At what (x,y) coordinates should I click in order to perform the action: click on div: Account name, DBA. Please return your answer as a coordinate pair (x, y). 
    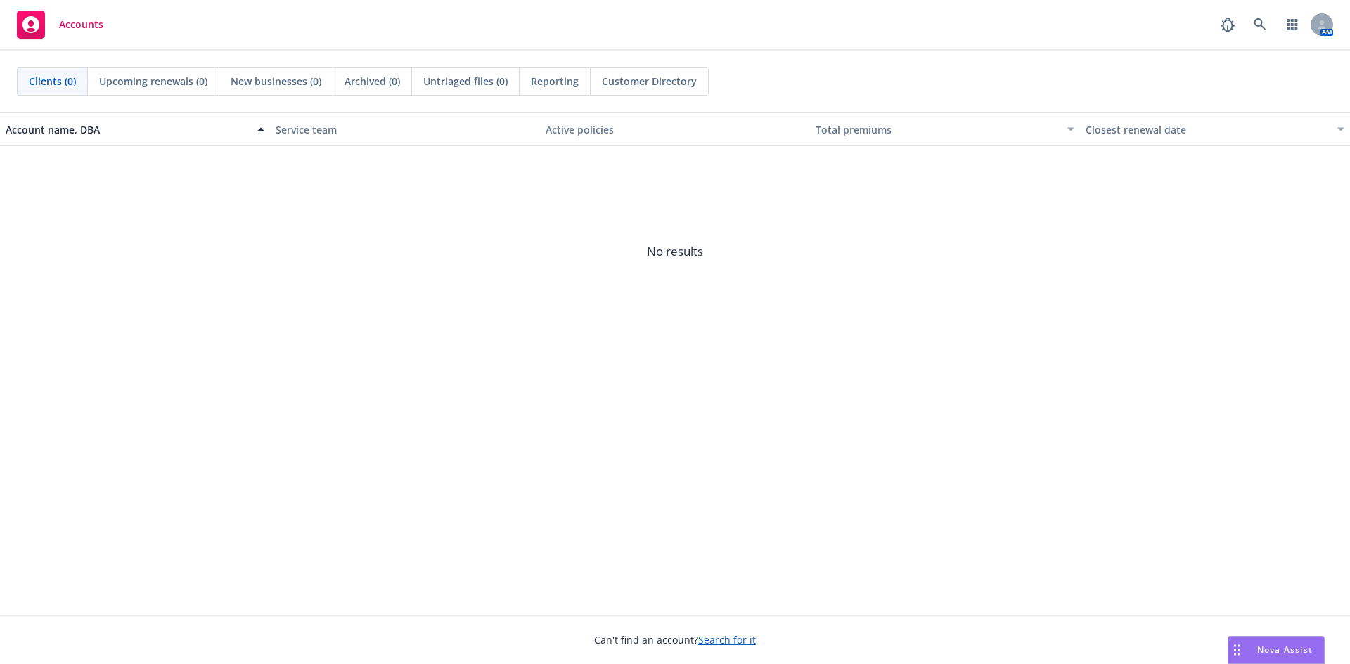
    Looking at the image, I should click on (127, 129).